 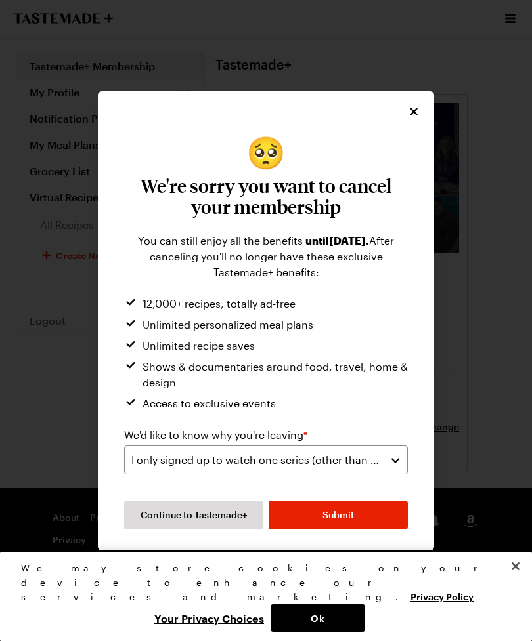 I want to click on span: I only signed up to watch one series (other than Struggle Meals), so click(x=256, y=460).